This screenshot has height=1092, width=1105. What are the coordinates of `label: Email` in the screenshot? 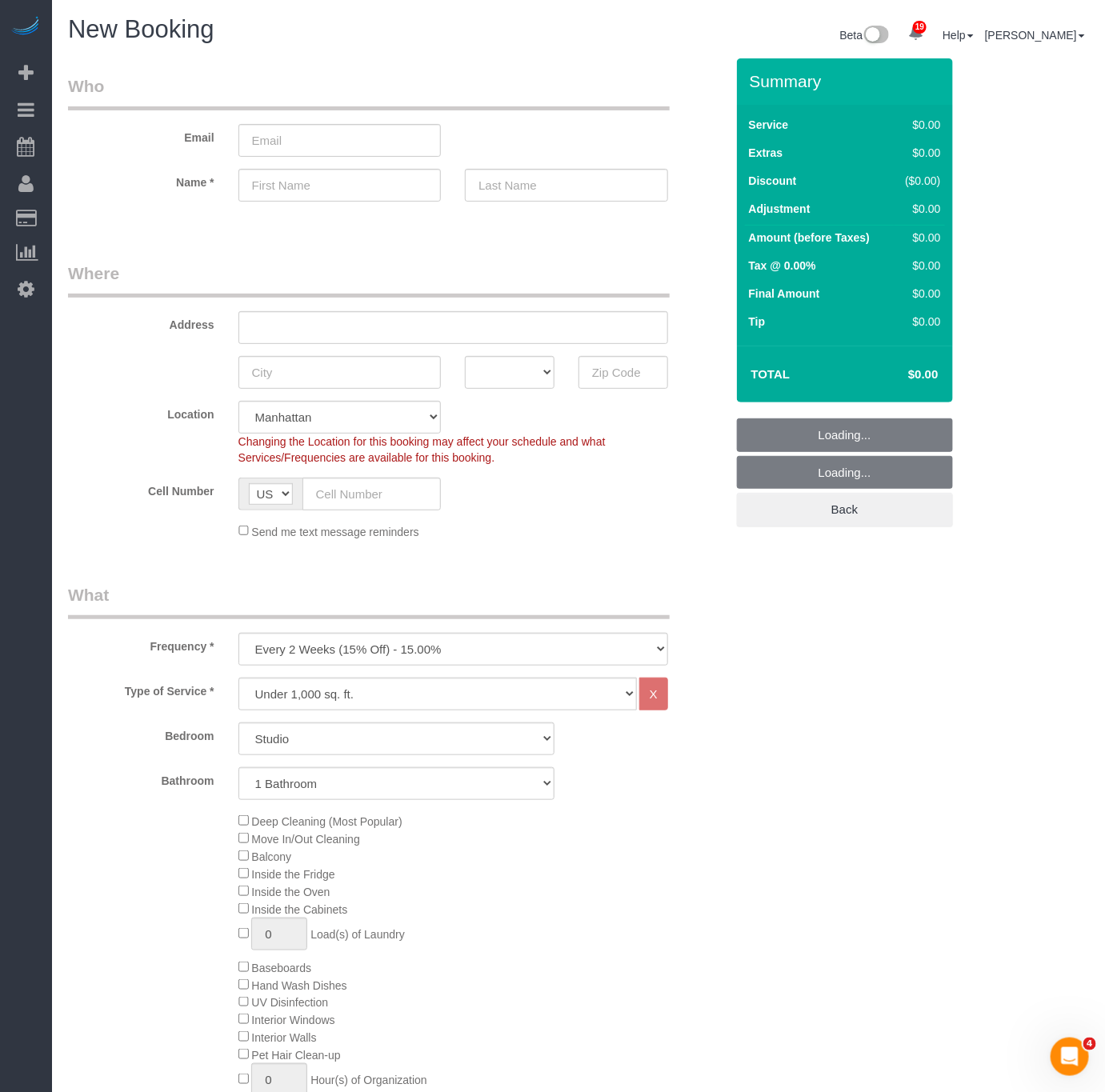 It's located at (141, 134).